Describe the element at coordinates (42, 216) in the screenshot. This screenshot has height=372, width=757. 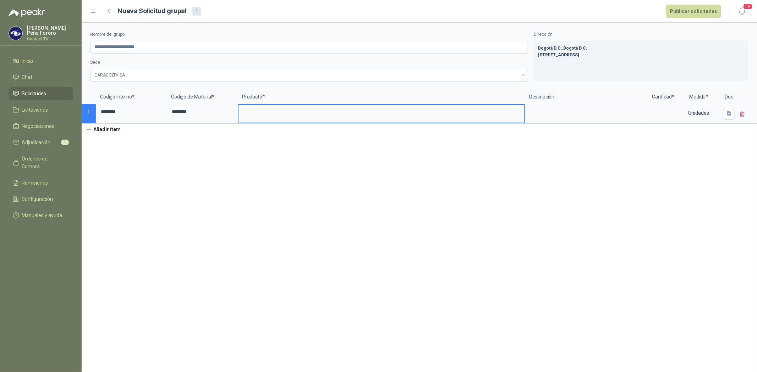
I see `span: Manuales y ayuda` at that location.